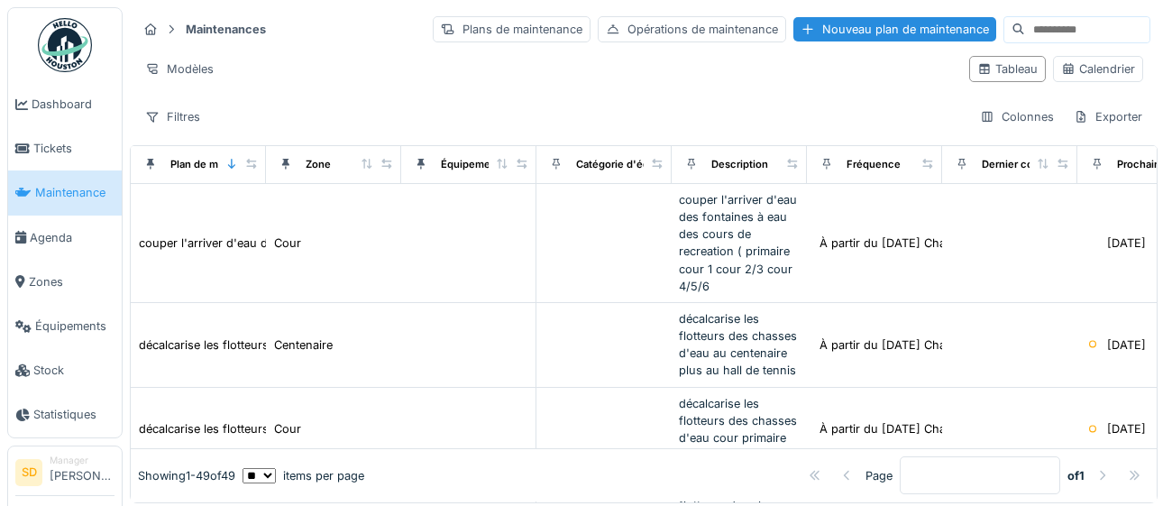 The width and height of the screenshot is (1172, 506). Describe the element at coordinates (874, 164) in the screenshot. I see `div: Fréquence` at that location.